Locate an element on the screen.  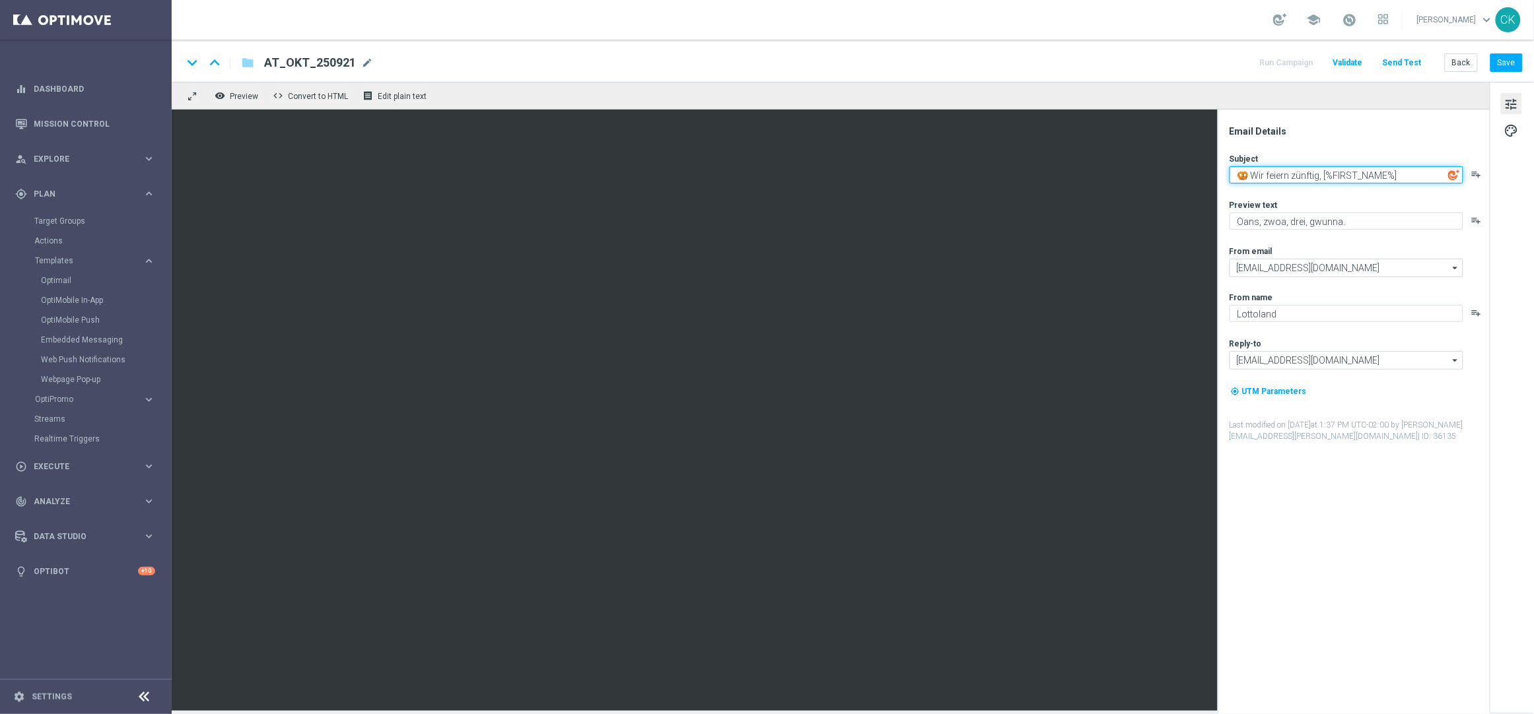
i: track_changes is located at coordinates (21, 502).